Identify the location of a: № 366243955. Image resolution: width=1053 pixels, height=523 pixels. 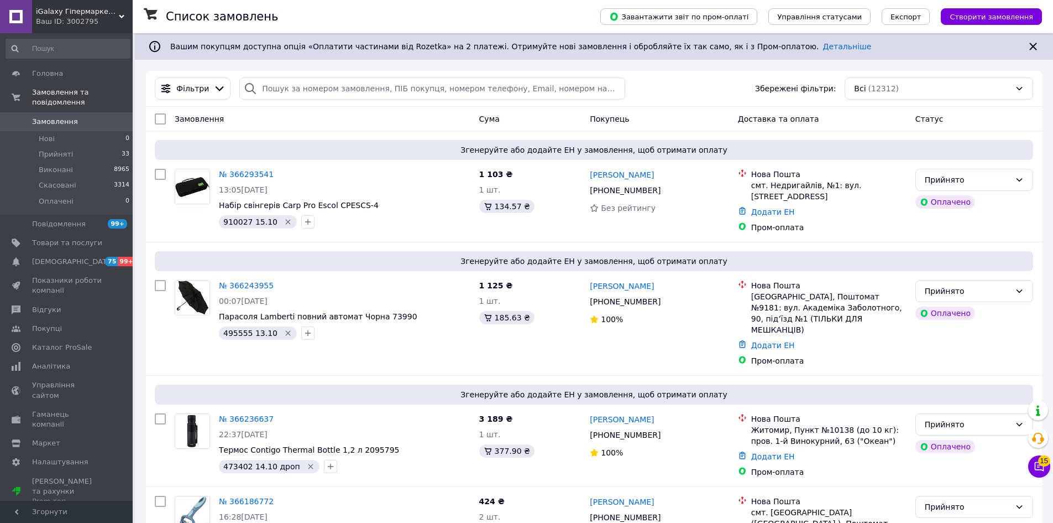
(246, 285).